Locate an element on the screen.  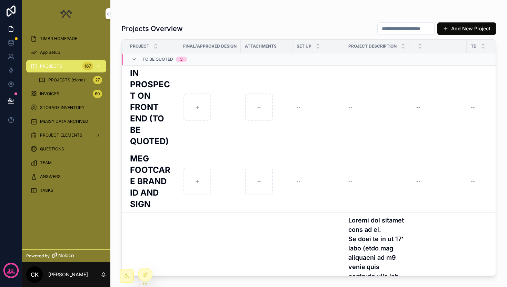
a: PROJECTS167 is located at coordinates (66, 66).